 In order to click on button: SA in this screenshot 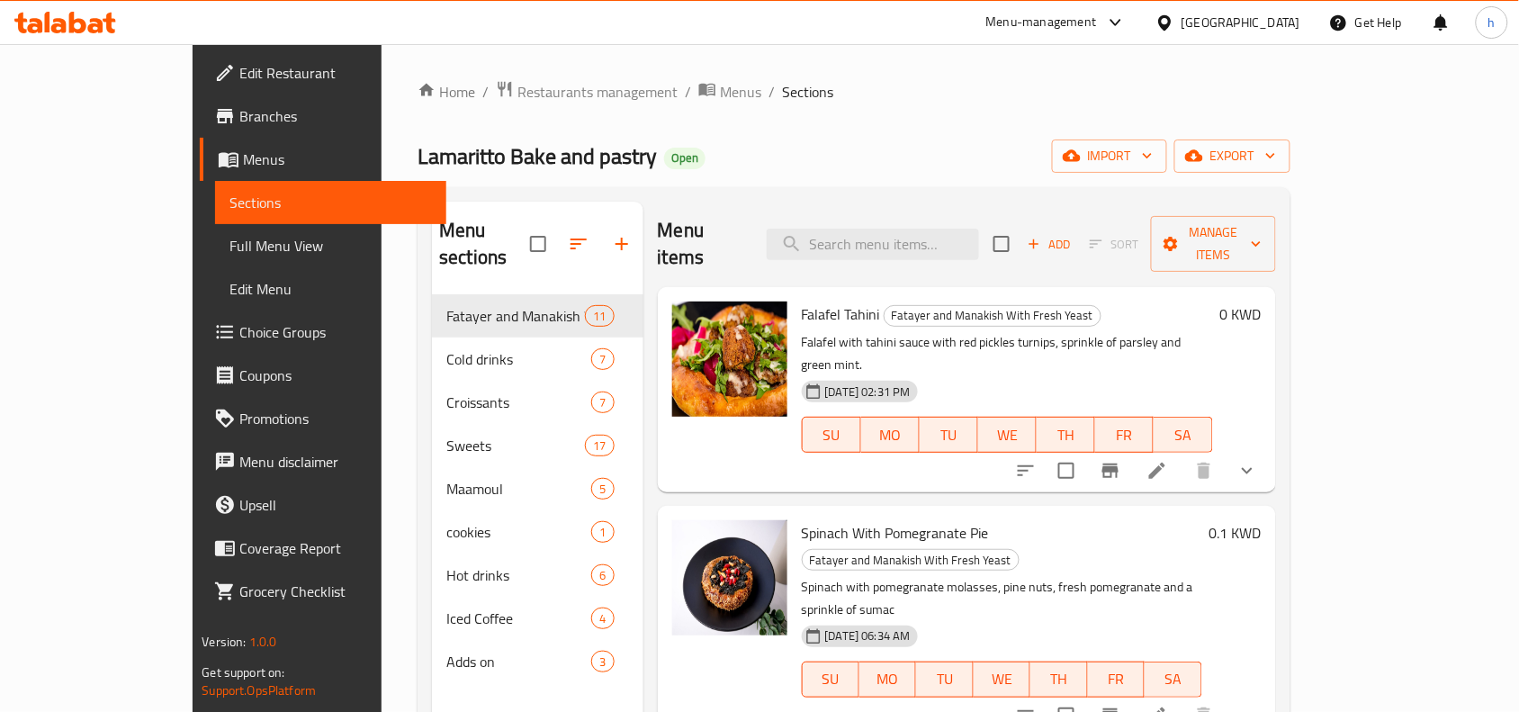, I will do `click(1173, 680)`.